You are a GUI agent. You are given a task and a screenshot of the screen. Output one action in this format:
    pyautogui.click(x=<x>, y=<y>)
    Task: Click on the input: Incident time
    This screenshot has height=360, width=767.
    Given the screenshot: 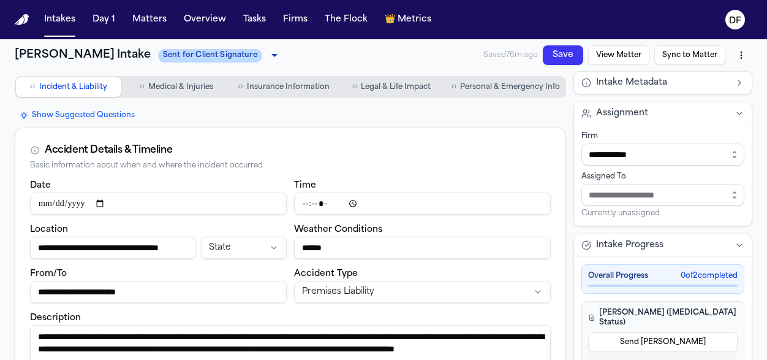 What is the action you would take?
    pyautogui.click(x=422, y=203)
    